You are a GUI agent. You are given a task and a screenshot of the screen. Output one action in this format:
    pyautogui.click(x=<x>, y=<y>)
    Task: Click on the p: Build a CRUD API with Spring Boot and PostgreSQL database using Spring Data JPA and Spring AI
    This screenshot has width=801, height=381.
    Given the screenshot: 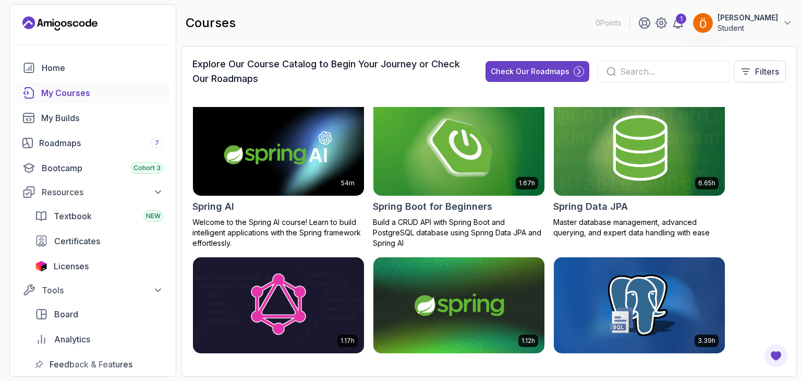 What is the action you would take?
    pyautogui.click(x=459, y=233)
    